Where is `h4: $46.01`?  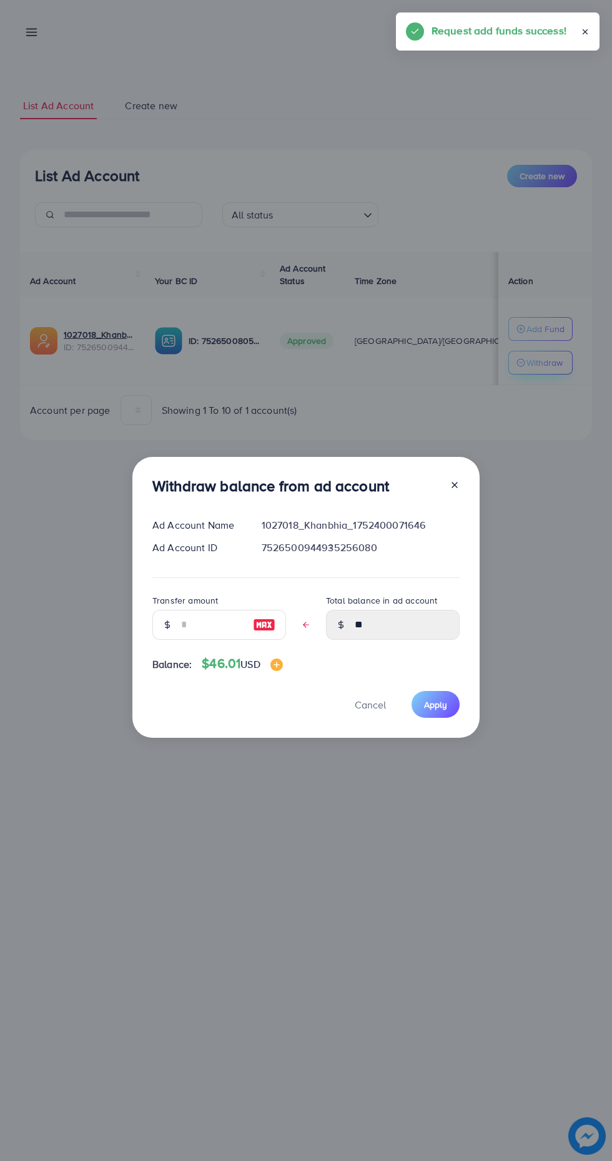
h4: $46.01 is located at coordinates (242, 664).